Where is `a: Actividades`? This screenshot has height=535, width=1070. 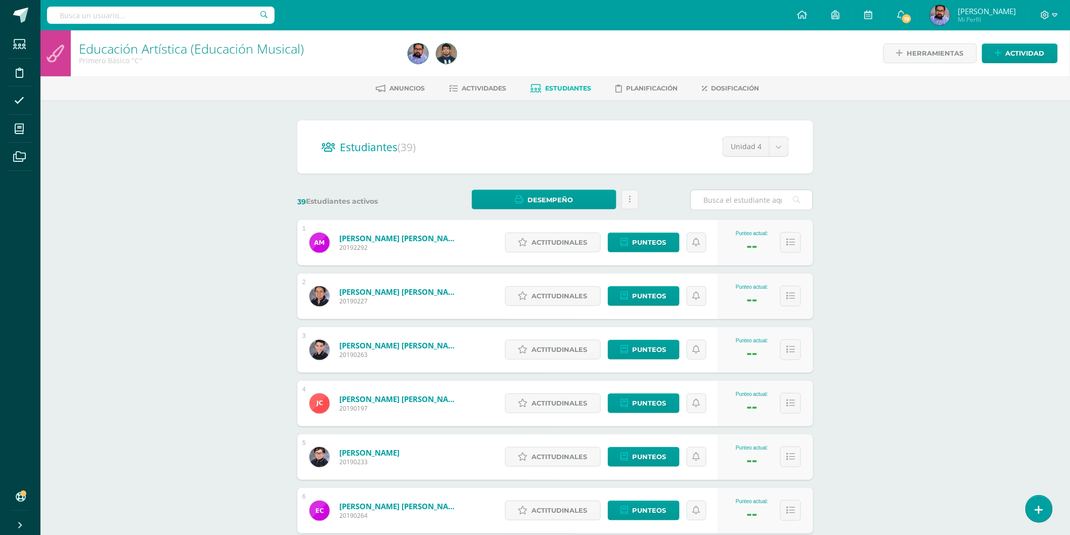 a: Actividades is located at coordinates (478, 89).